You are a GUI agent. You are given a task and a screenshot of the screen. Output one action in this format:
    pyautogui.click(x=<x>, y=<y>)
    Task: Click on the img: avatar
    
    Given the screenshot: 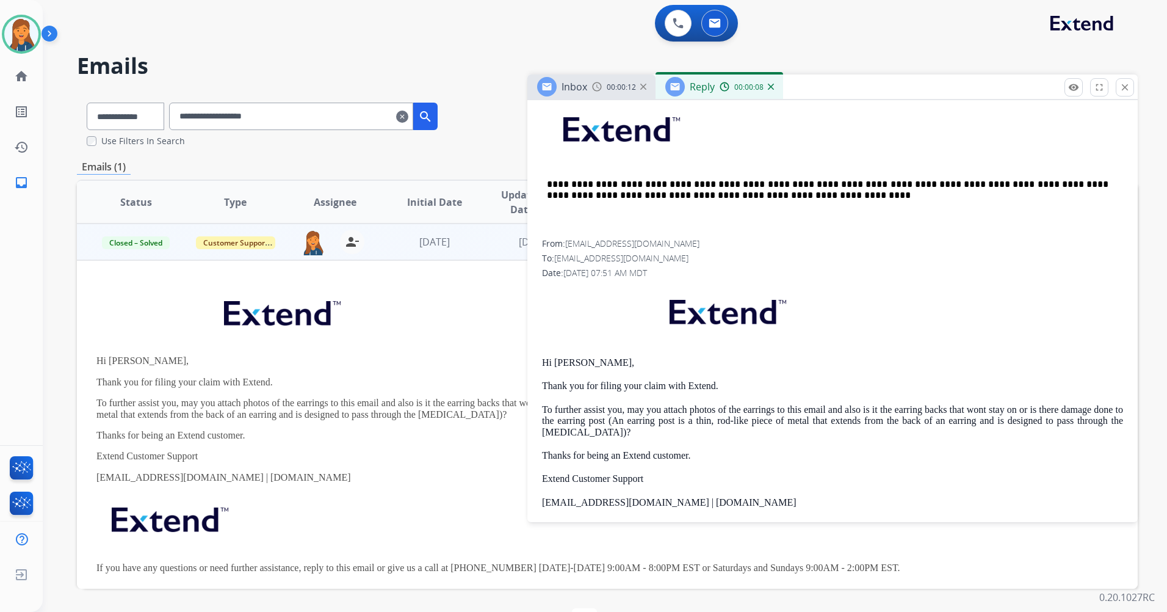 What is the action you would take?
    pyautogui.click(x=21, y=34)
    